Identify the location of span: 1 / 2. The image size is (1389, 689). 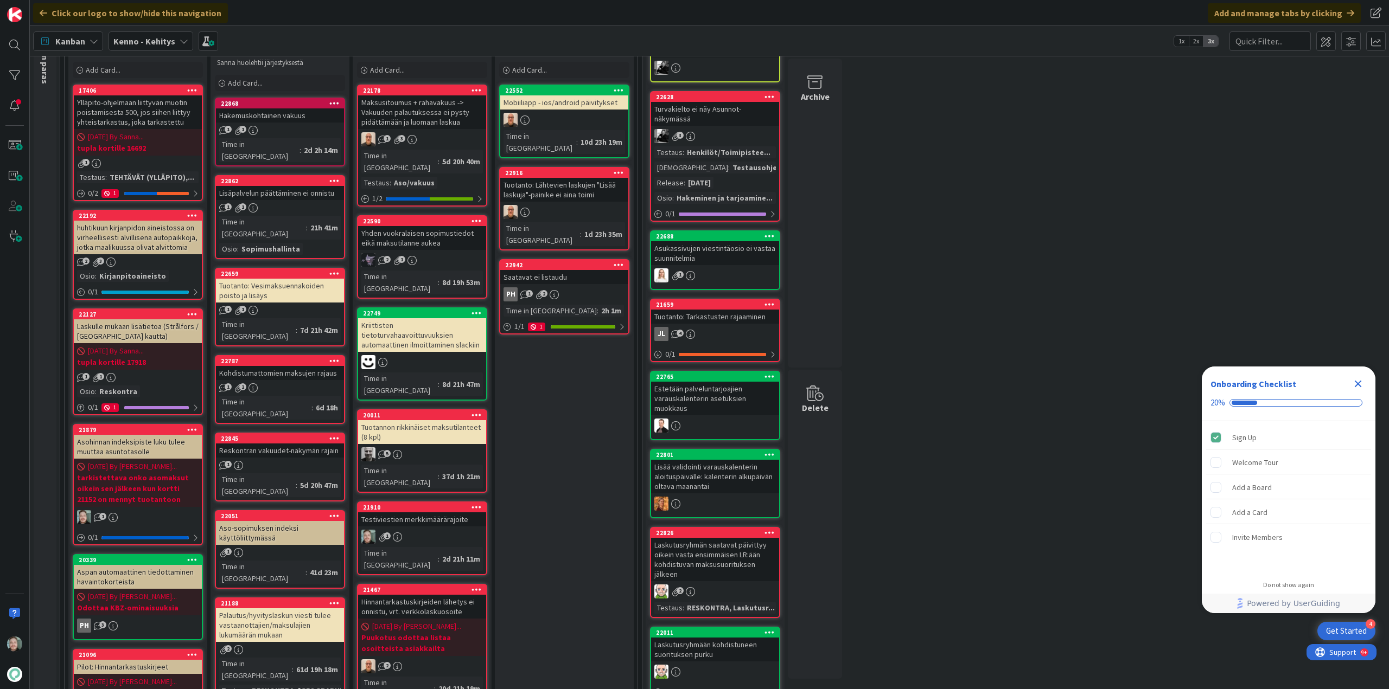
(377, 199).